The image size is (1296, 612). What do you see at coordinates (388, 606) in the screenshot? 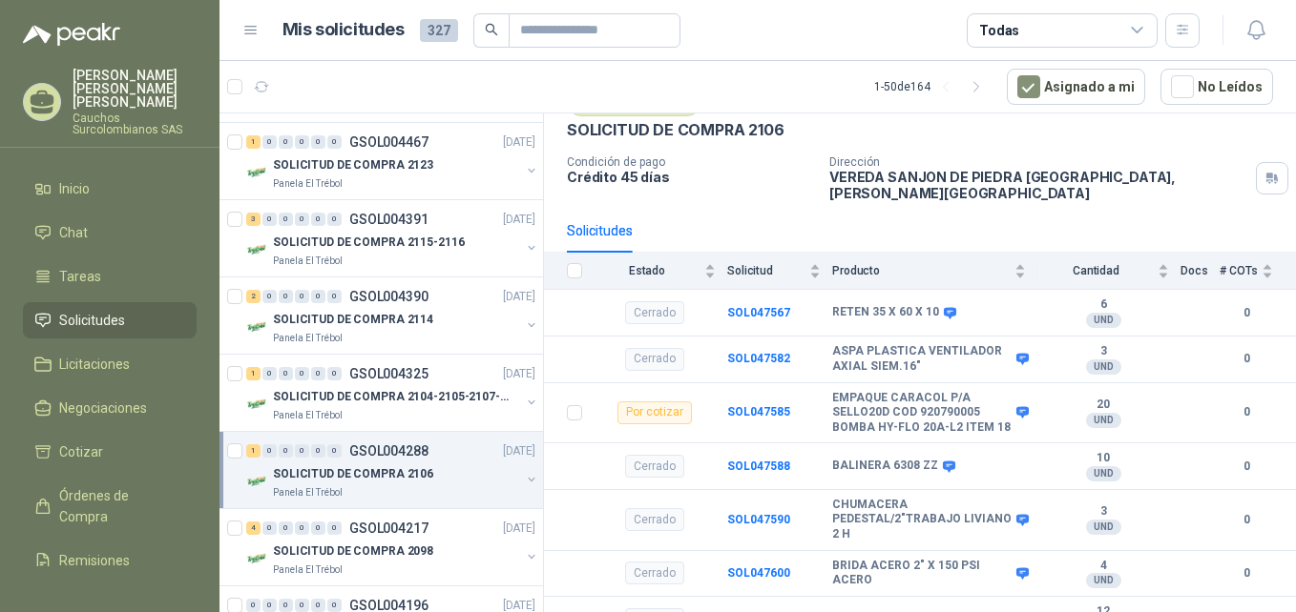
I see `p: GSOL004196` at bounding box center [388, 606].